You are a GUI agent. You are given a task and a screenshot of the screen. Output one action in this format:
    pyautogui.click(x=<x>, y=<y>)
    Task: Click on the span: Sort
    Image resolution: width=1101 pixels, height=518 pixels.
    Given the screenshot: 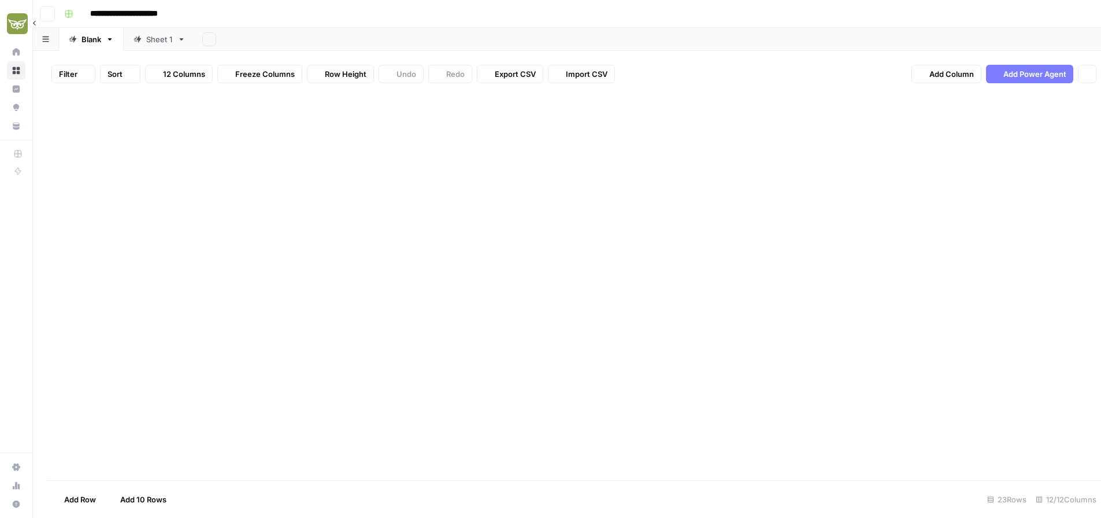 What is the action you would take?
    pyautogui.click(x=115, y=74)
    